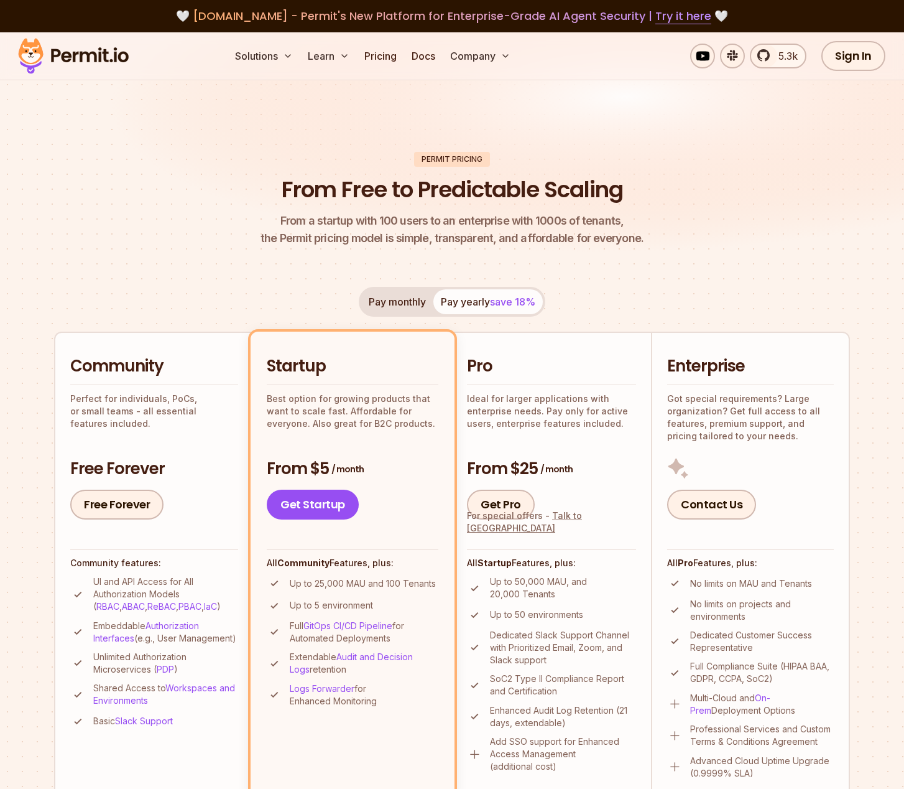 The width and height of the screenshot is (904, 789). I want to click on h2: Startup, so click(353, 366).